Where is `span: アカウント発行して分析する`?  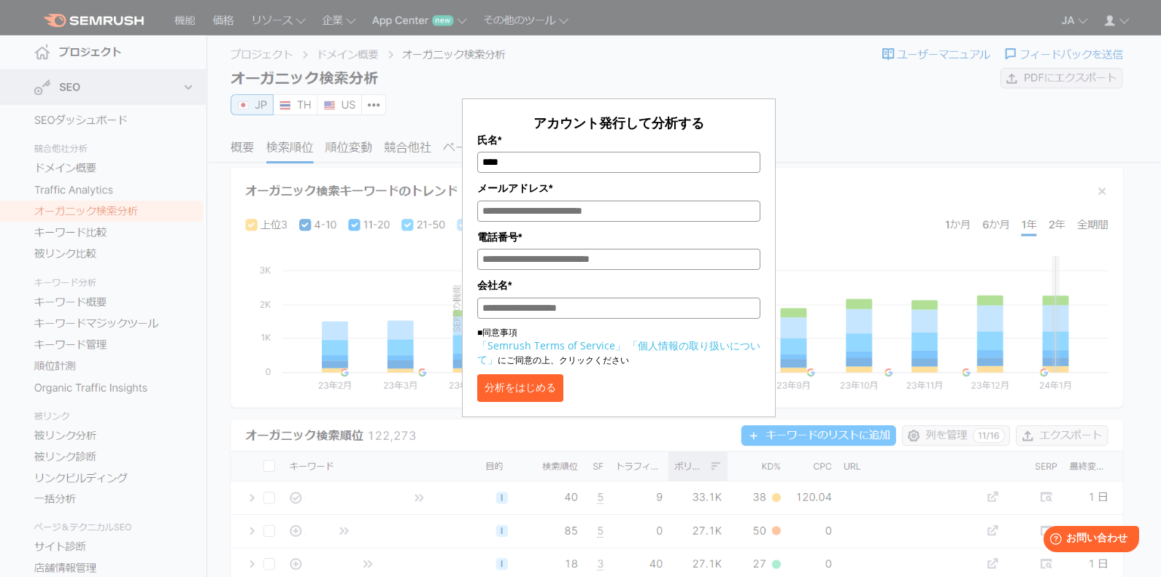
span: アカウント発行して分析する is located at coordinates (619, 123).